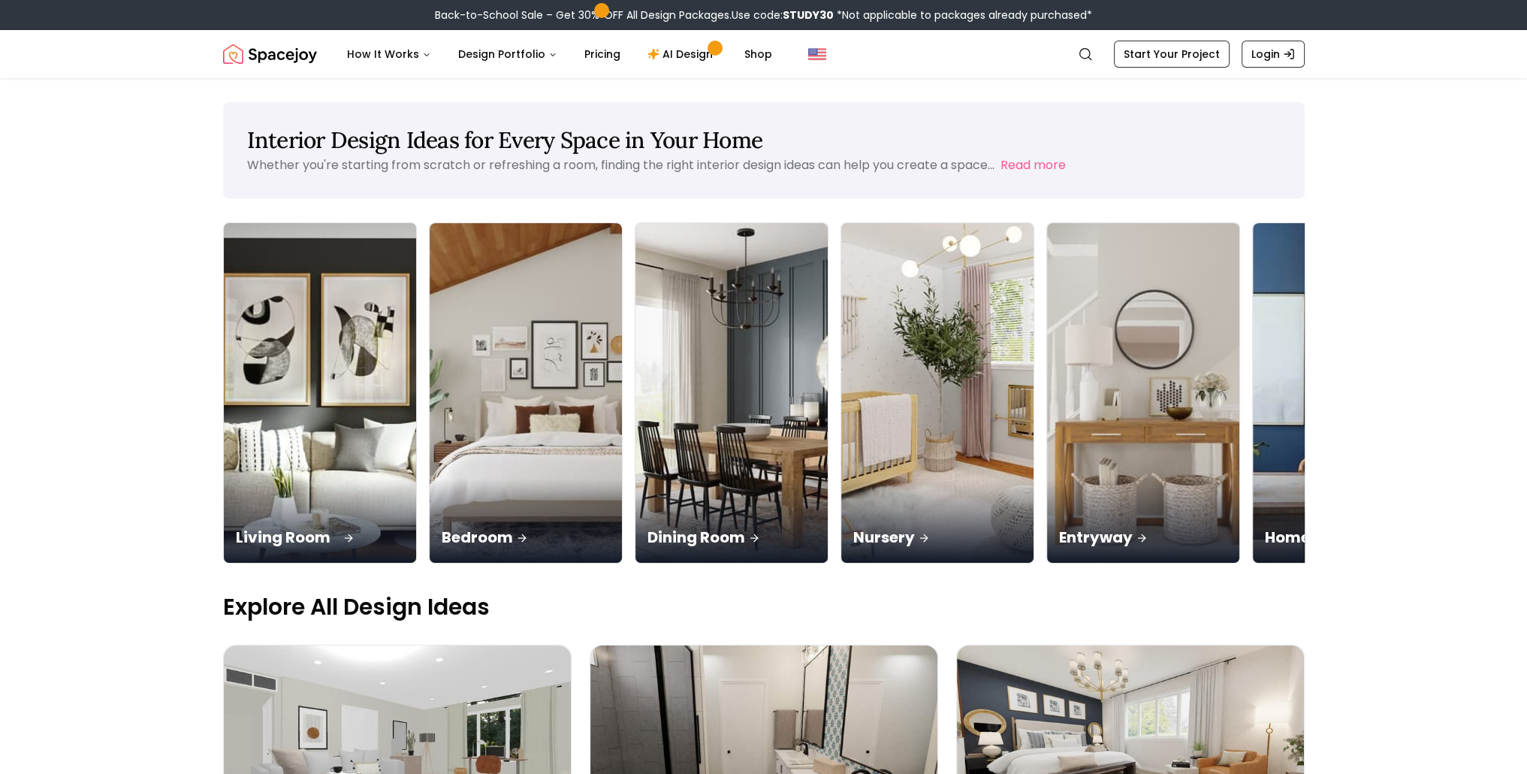 This screenshot has width=1527, height=774. I want to click on a: Spacejoy, so click(270, 54).